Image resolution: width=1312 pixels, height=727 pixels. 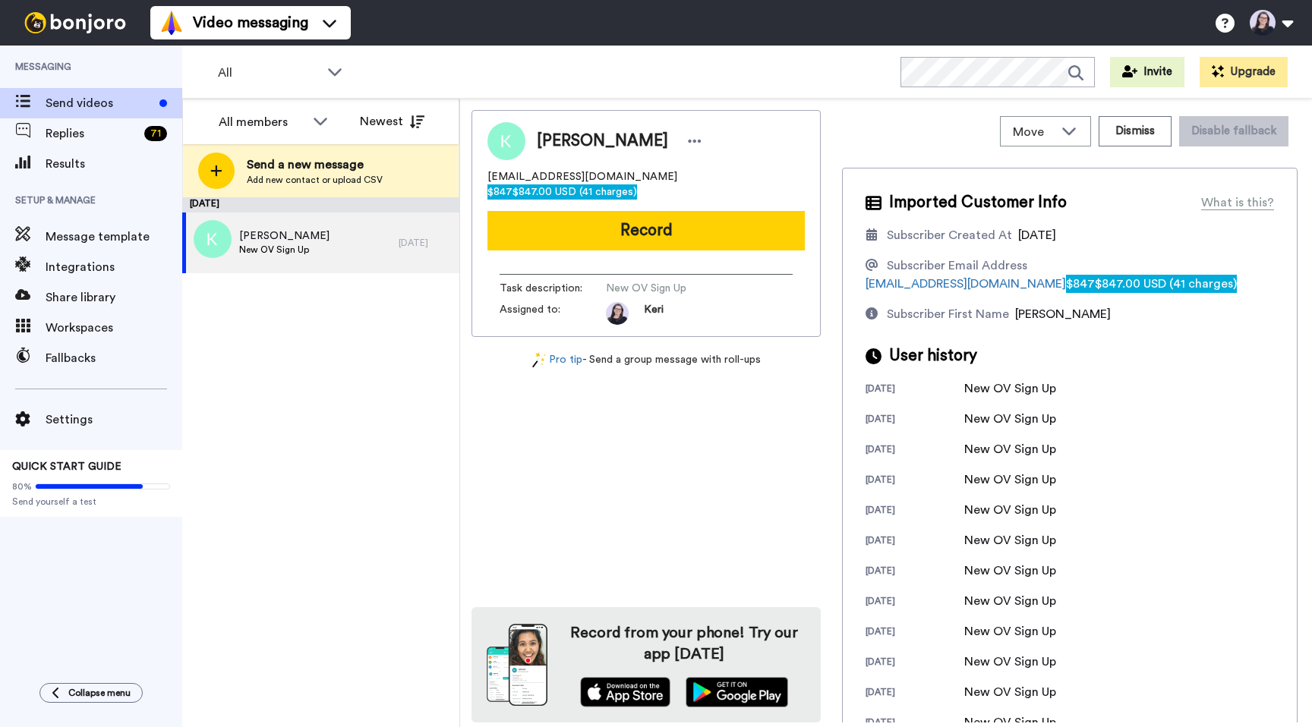 What do you see at coordinates (67, 467) in the screenshot?
I see `span: QUICK START GUIDE` at bounding box center [67, 467].